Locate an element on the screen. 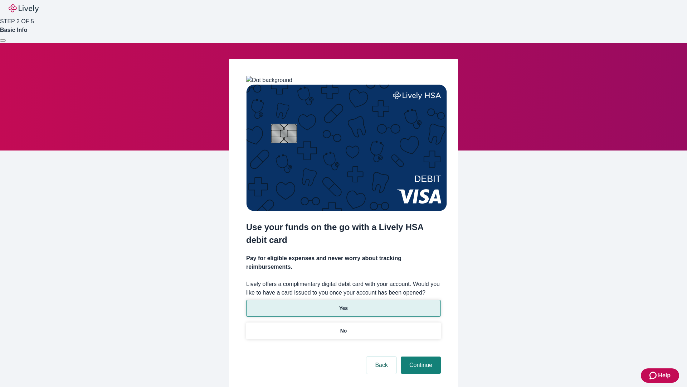  button: No is located at coordinates (344, 330).